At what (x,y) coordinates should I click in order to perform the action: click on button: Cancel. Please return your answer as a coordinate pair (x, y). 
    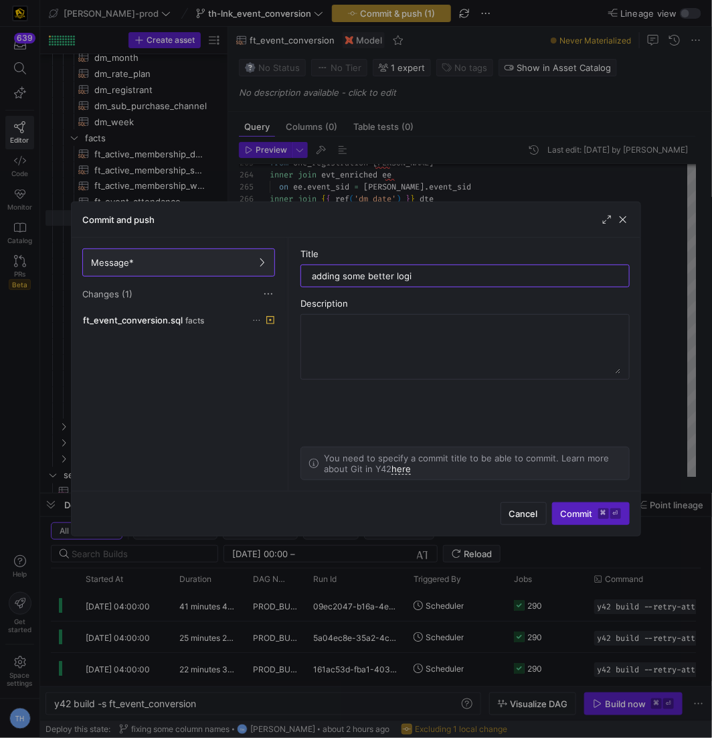
    Looking at the image, I should click on (524, 514).